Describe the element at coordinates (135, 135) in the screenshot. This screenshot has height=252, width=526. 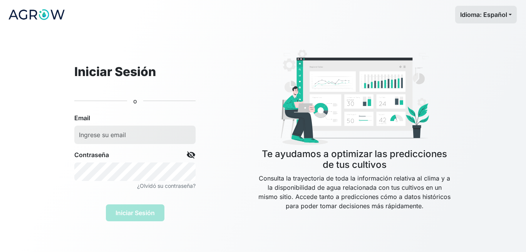
I see `input: Ingrese su email` at that location.